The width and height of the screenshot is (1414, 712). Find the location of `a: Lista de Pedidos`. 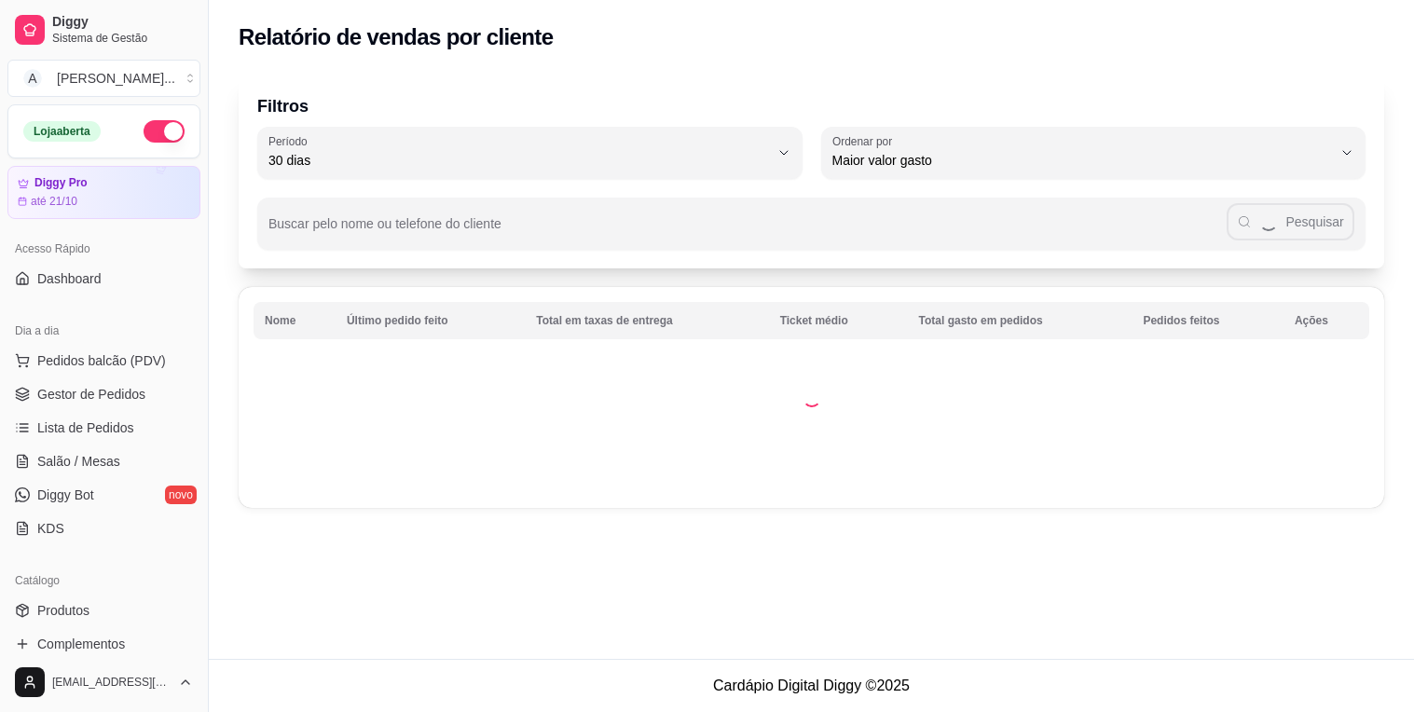

a: Lista de Pedidos is located at coordinates (103, 428).